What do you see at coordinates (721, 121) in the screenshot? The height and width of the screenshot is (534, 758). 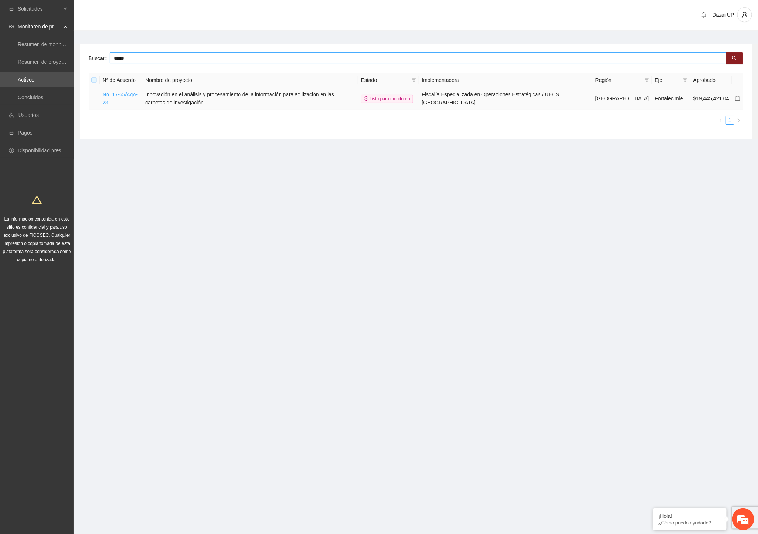 I see `span: left` at bounding box center [721, 121].